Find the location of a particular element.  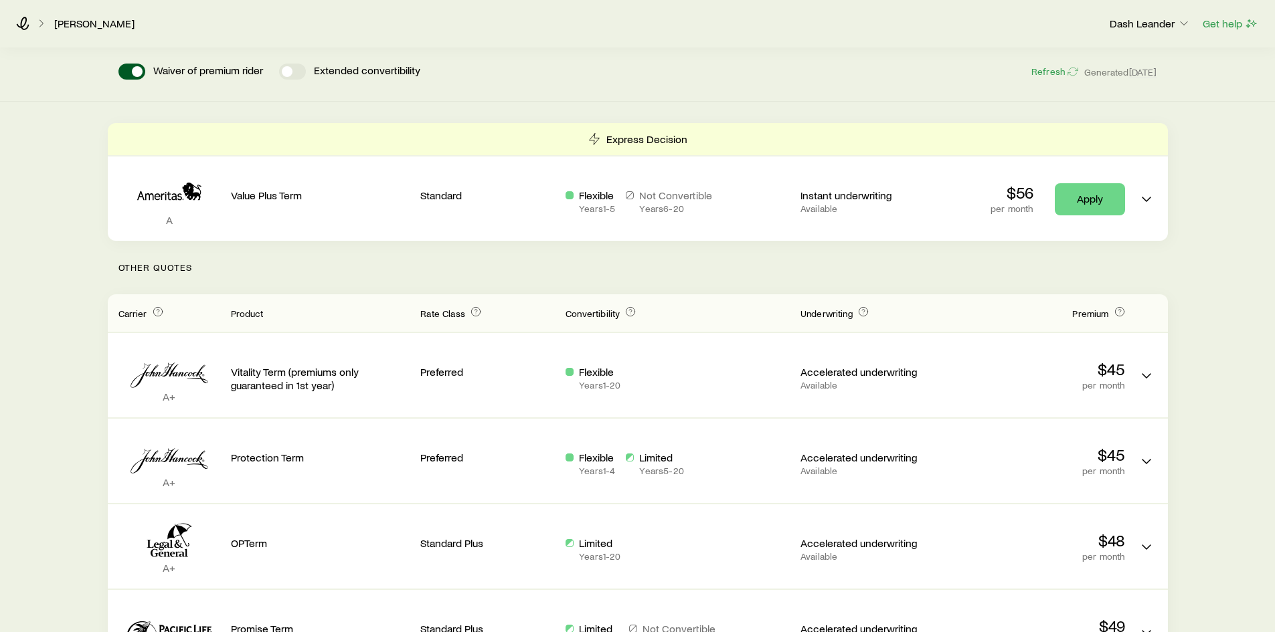

p: A is located at coordinates (169, 220).